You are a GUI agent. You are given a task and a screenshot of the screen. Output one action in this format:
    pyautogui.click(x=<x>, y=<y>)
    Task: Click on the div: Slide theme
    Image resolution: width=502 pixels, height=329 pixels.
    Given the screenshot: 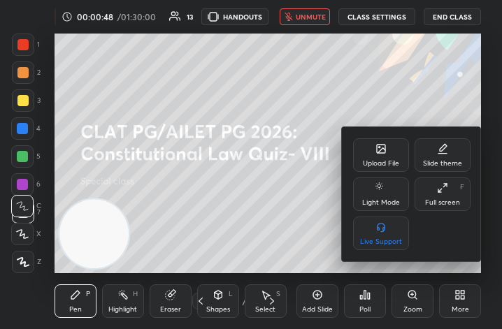 What is the action you would take?
    pyautogui.click(x=443, y=164)
    